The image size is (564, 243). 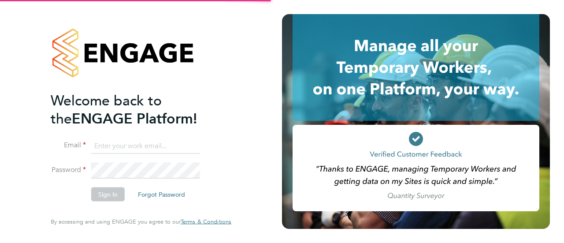 I want to click on a: Terms & Conditions, so click(x=206, y=222).